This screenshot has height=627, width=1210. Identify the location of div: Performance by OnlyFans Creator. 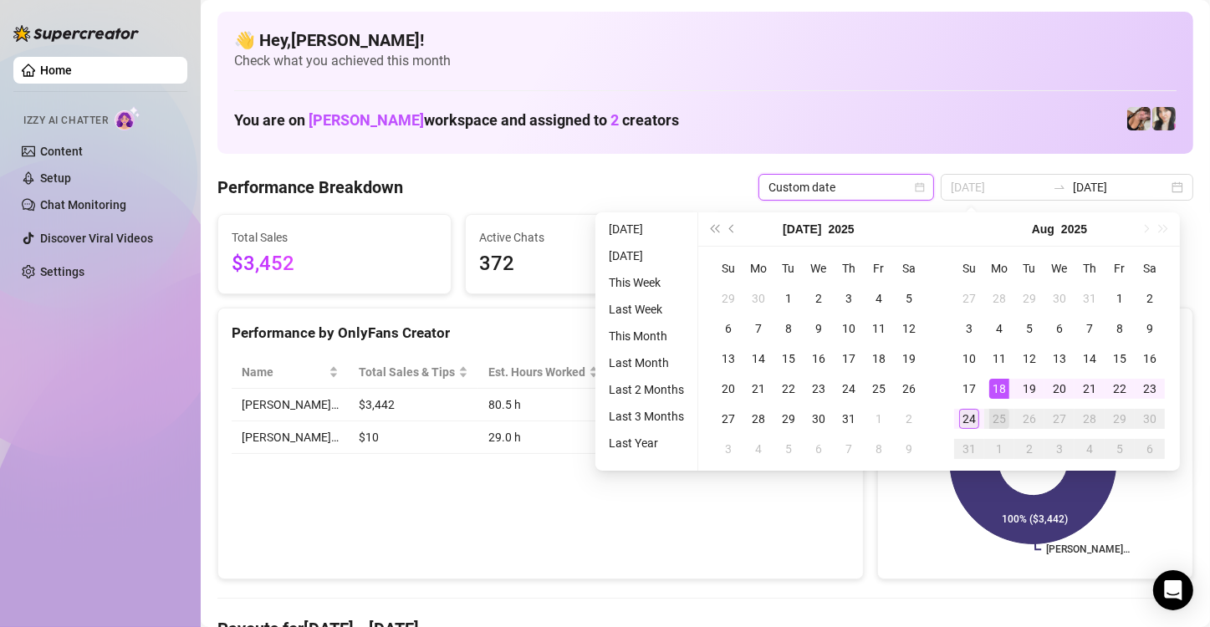
(540, 333).